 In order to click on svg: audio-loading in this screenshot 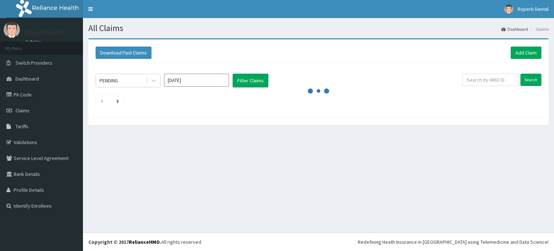, I will do `click(318, 91)`.